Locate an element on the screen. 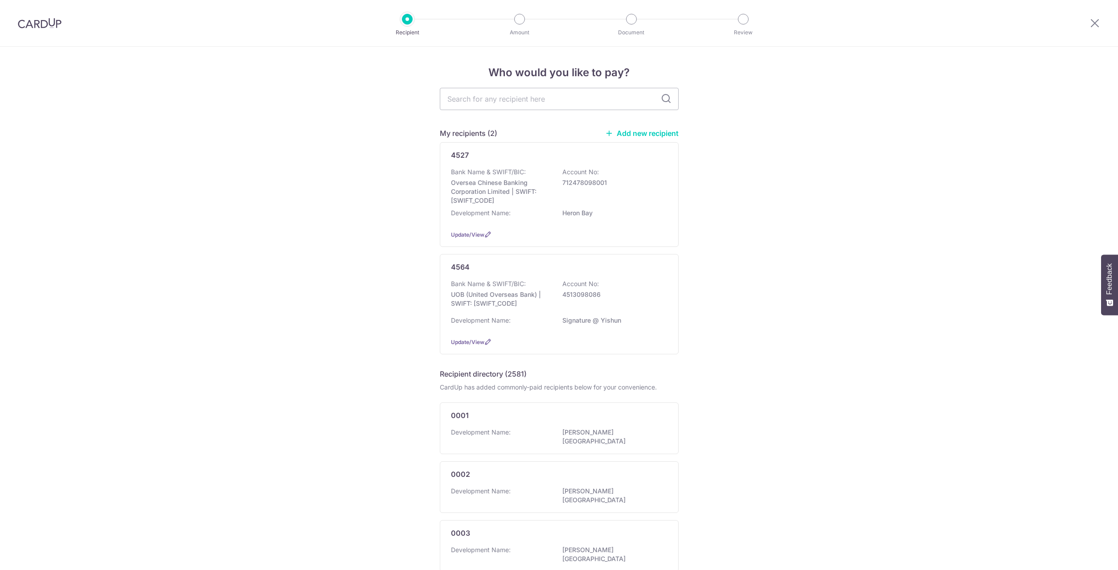  p: 0001 is located at coordinates (460, 415).